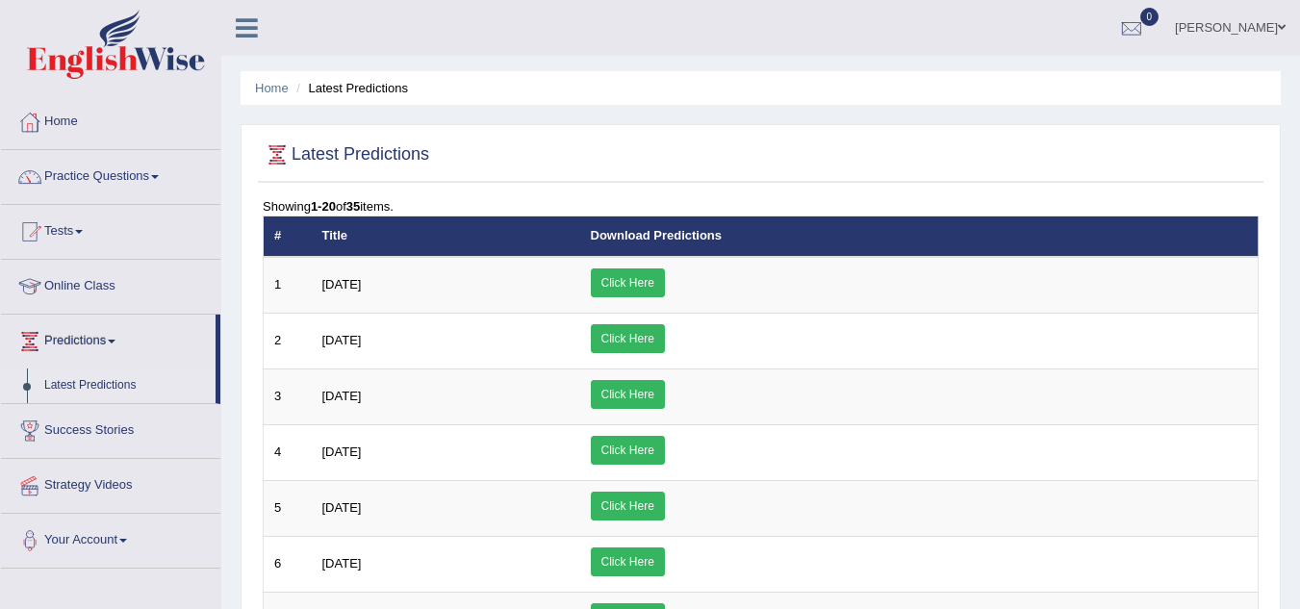 The height and width of the screenshot is (609, 1300). What do you see at coordinates (760, 206) in the screenshot?
I see `div: Showing of items.` at bounding box center [760, 206].